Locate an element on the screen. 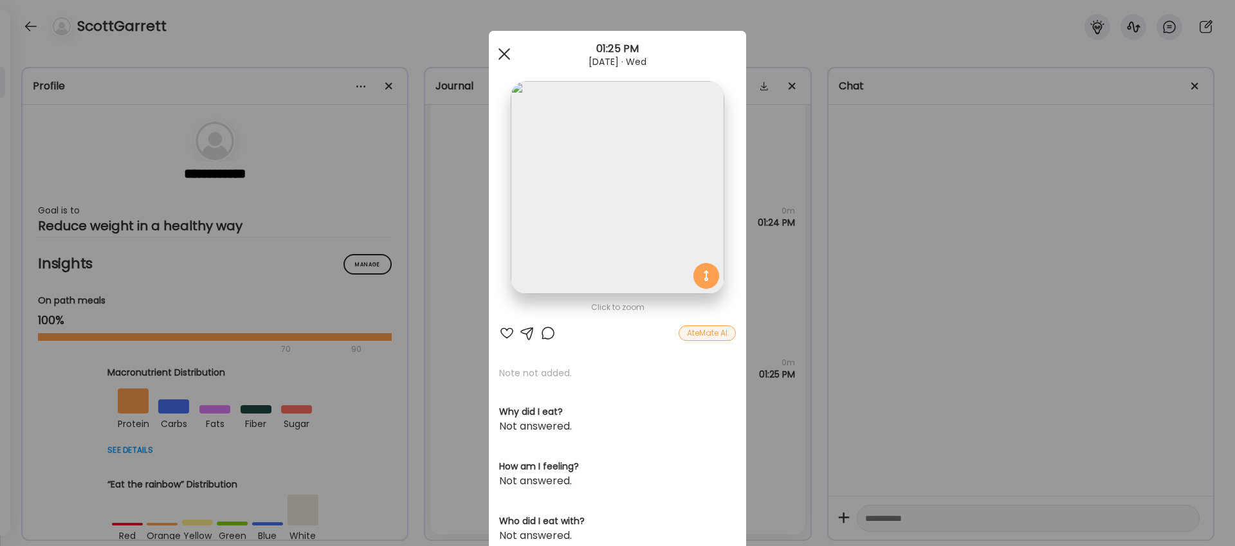  h3: How am I feeling? is located at coordinates (618, 466).